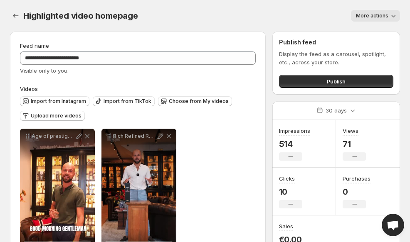 This screenshot has width=410, height=242. What do you see at coordinates (286, 227) in the screenshot?
I see `h3: Sales` at bounding box center [286, 227].